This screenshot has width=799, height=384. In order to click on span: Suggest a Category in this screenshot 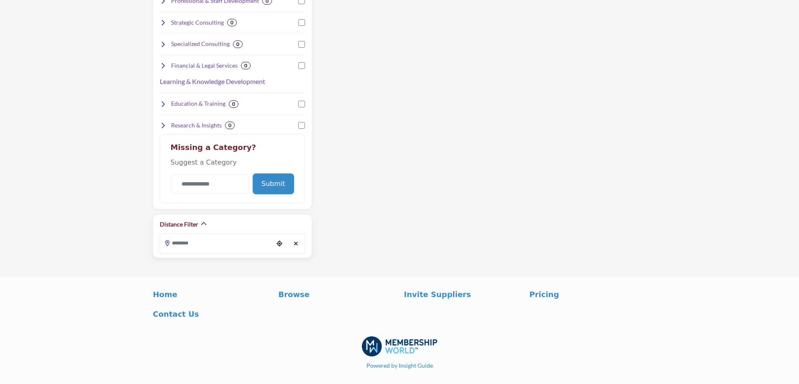, I will do `click(204, 162)`.